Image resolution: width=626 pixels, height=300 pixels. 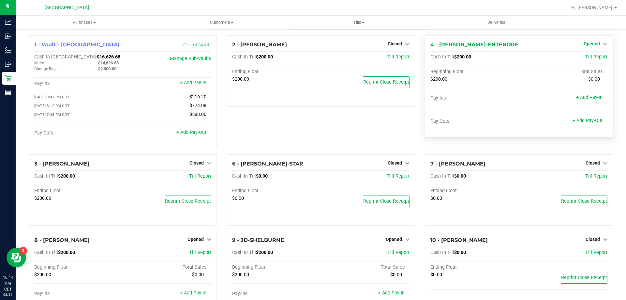 What do you see at coordinates (45, 69) in the screenshot?
I see `span: Change Bag:` at bounding box center [45, 69].